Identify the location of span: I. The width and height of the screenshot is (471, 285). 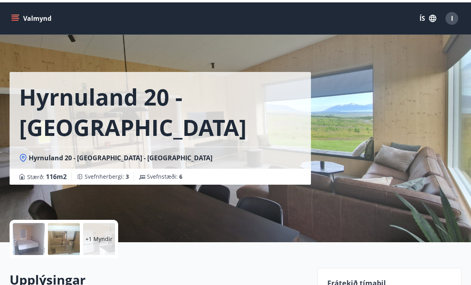
(452, 16).